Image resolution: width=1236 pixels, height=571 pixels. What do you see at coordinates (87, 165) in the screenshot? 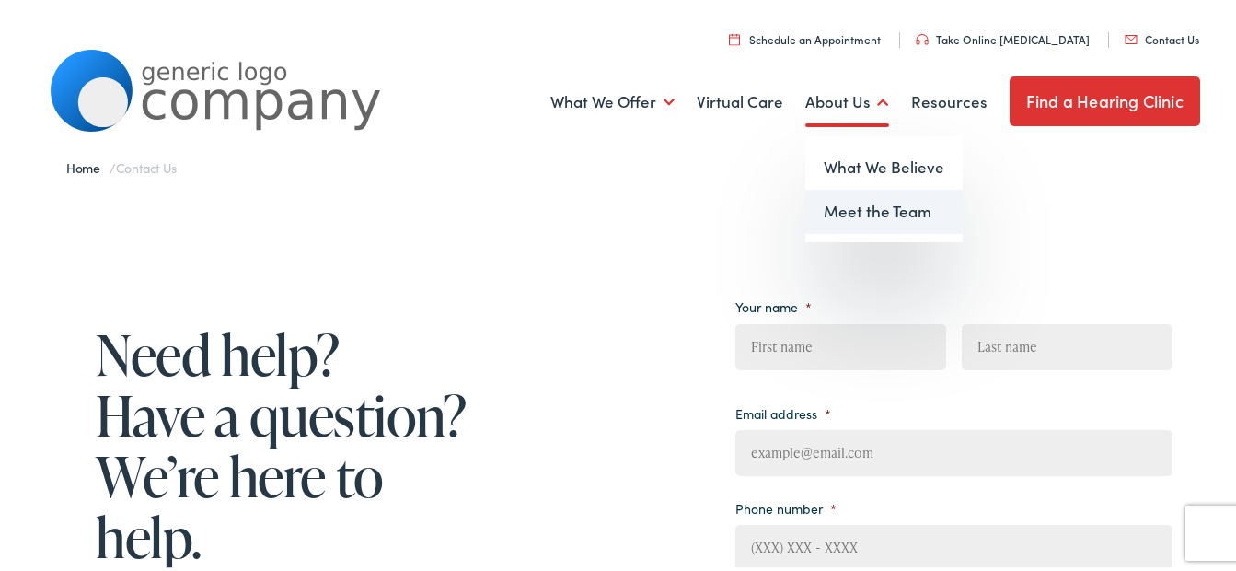
I see `a: Home` at bounding box center [87, 165].